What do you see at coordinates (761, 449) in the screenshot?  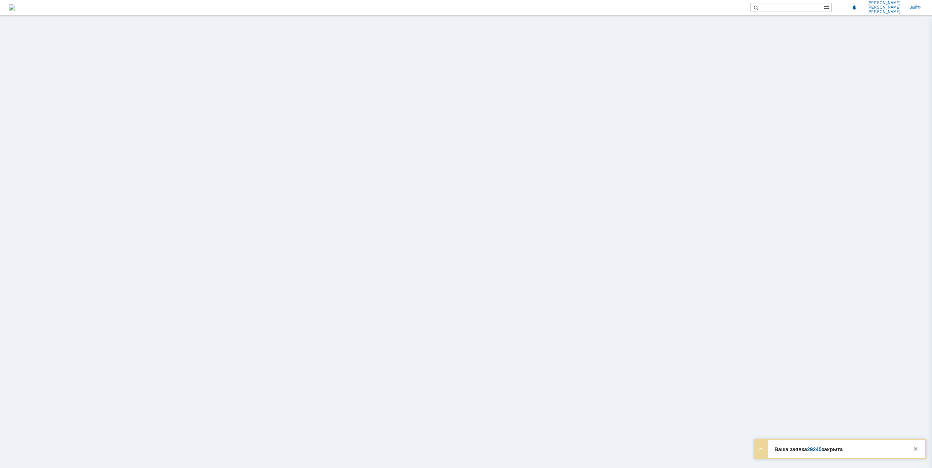 I see `div: Развернуть` at bounding box center [761, 449].